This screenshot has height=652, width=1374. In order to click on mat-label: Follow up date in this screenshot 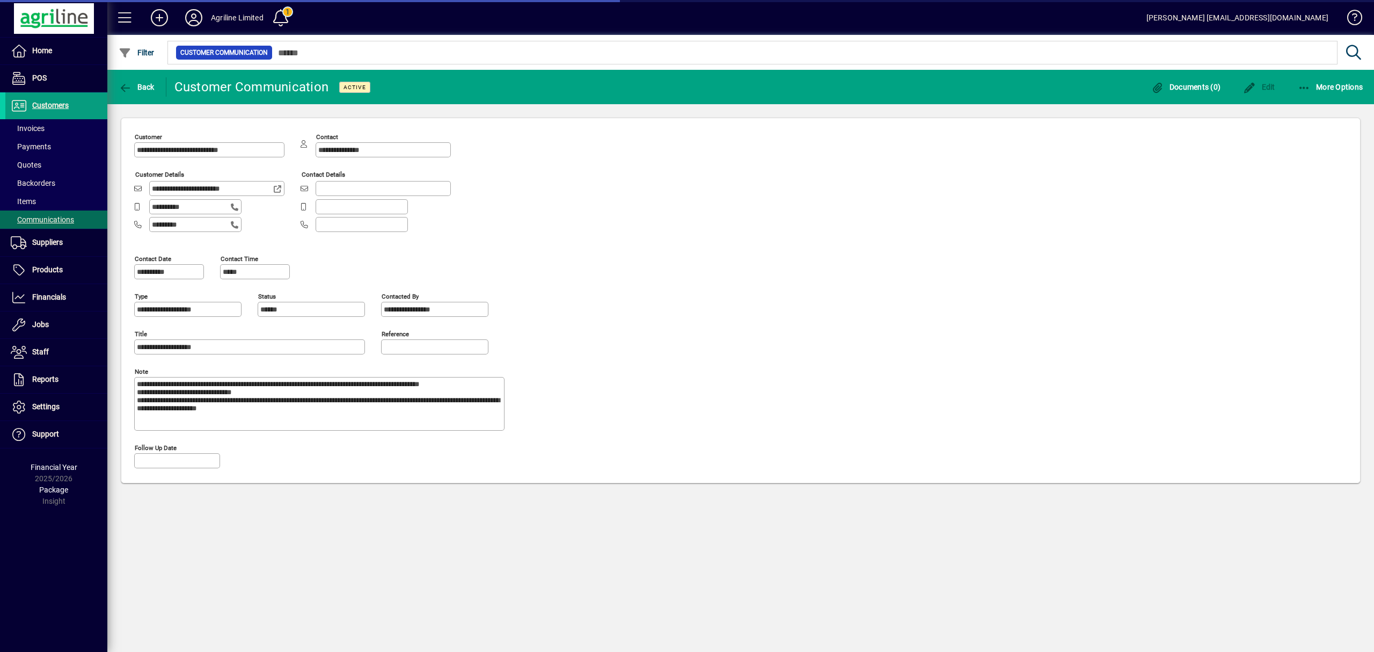, I will do `click(156, 447)`.